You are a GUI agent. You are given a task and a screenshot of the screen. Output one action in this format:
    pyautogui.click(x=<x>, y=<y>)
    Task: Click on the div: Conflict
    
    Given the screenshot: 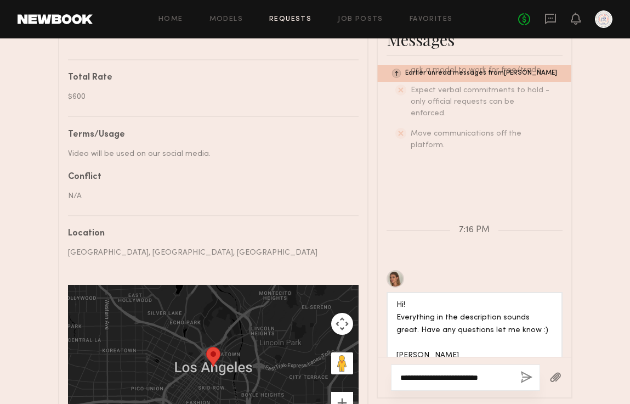 What is the action you would take?
    pyautogui.click(x=209, y=177)
    